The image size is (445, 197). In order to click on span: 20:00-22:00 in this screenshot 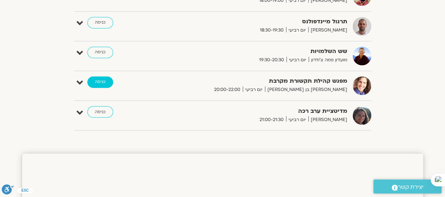, I will do `click(227, 89)`.